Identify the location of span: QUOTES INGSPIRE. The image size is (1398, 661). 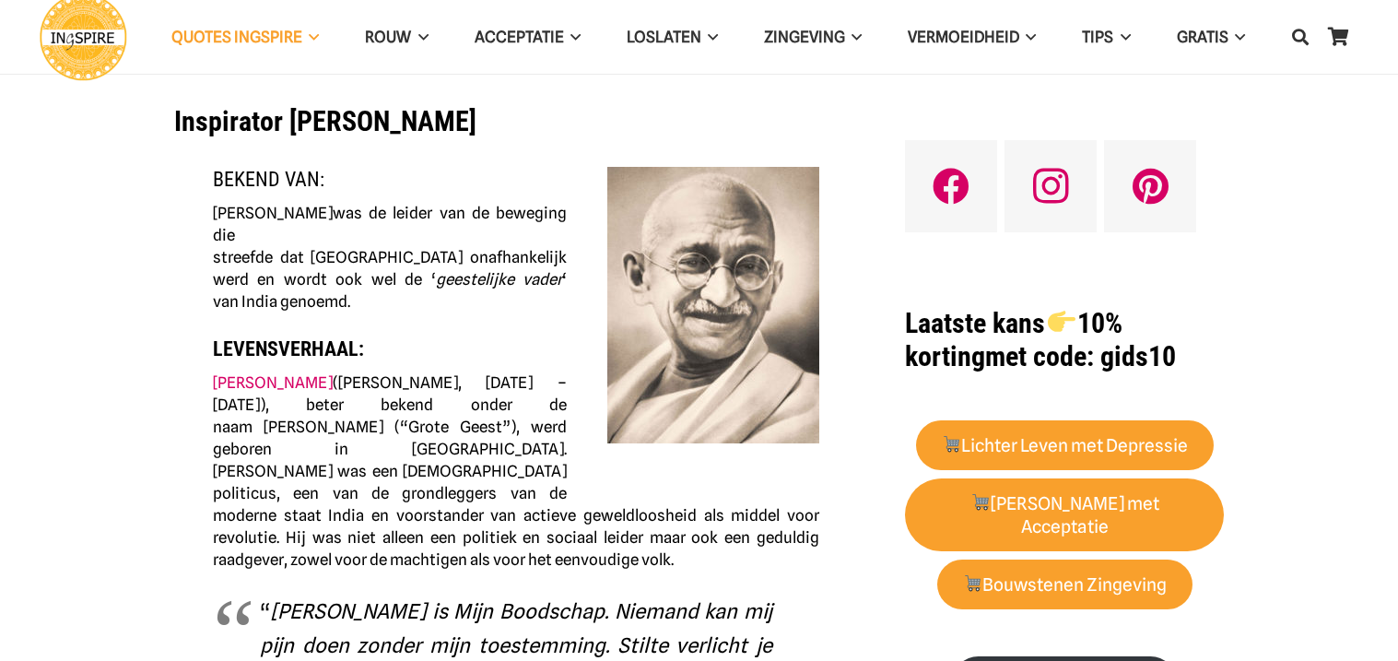
(237, 37).